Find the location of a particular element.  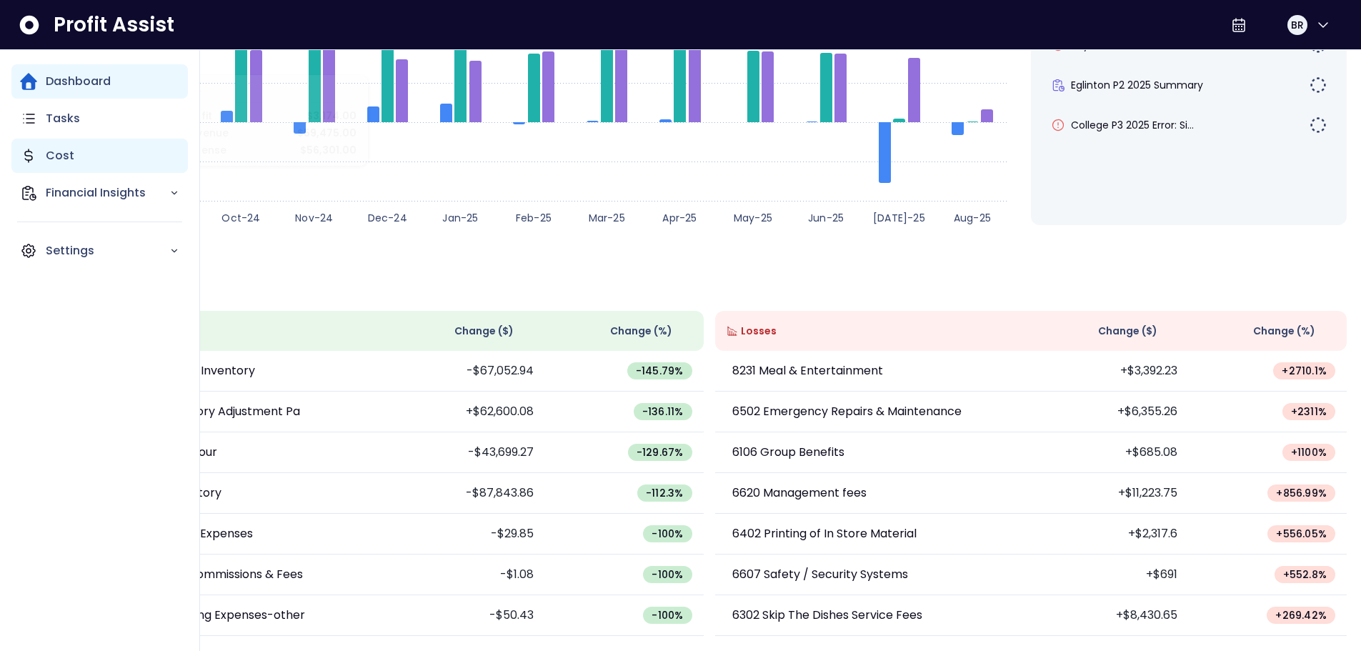

td: -$29.85 is located at coordinates (466, 534).